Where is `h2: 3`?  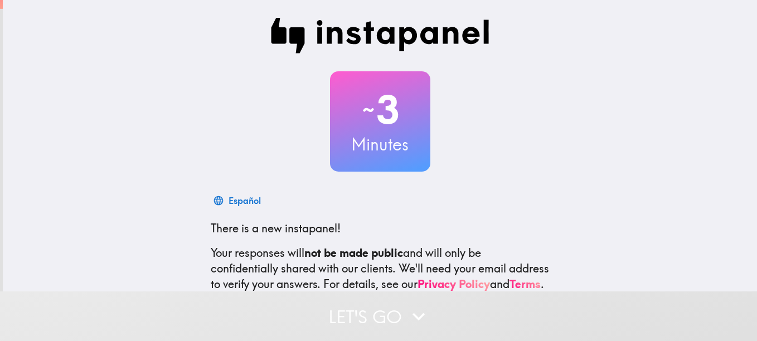
h2: 3 is located at coordinates (380, 110).